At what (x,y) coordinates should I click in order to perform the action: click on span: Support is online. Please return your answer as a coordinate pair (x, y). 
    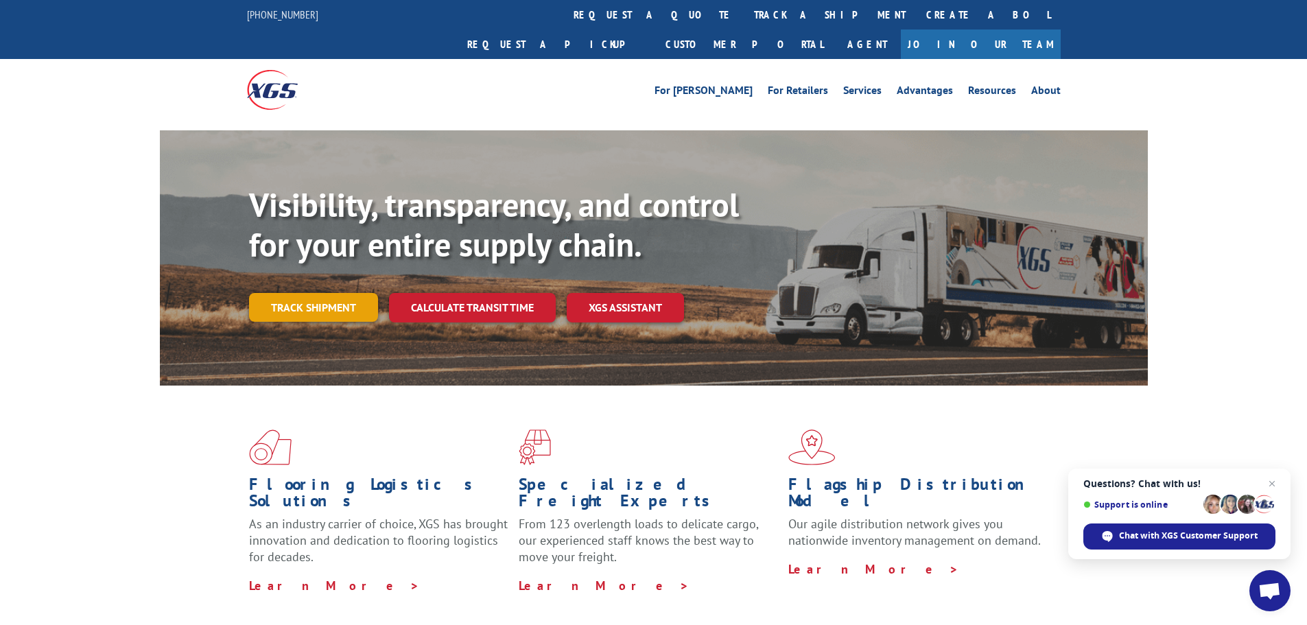
    Looking at the image, I should click on (1141, 504).